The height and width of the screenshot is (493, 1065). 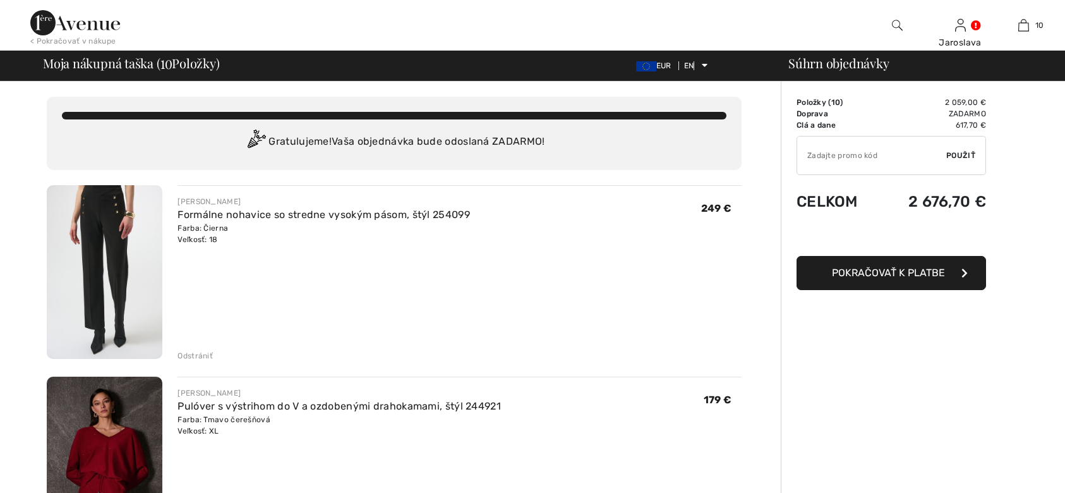 What do you see at coordinates (816, 125) in the screenshot?
I see `font: Clá a dane` at bounding box center [816, 125].